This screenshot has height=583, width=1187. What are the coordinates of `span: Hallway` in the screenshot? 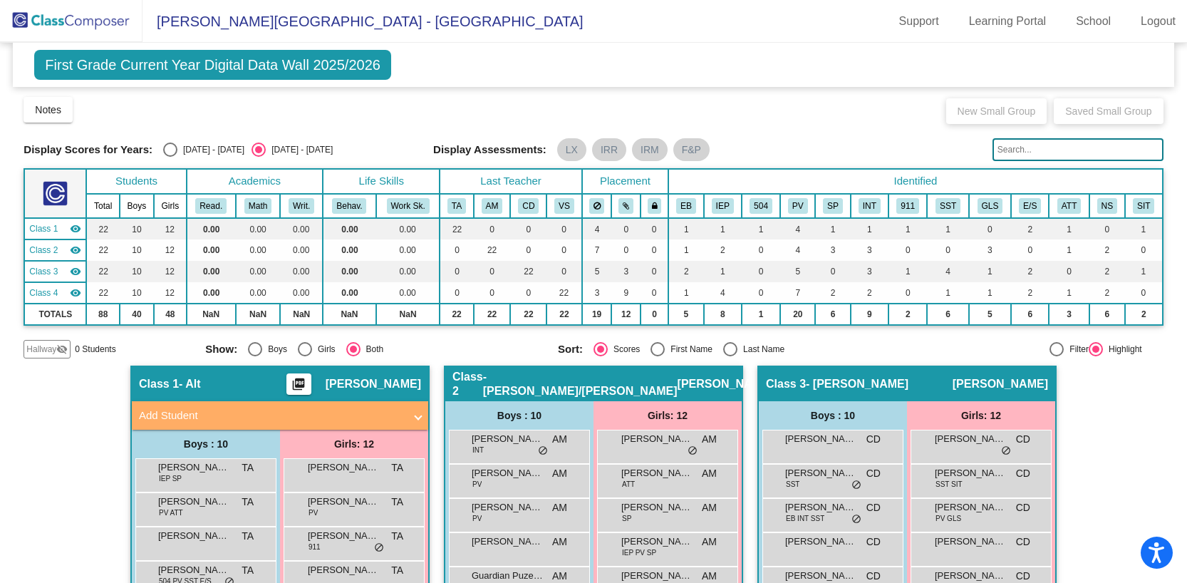 It's located at (41, 349).